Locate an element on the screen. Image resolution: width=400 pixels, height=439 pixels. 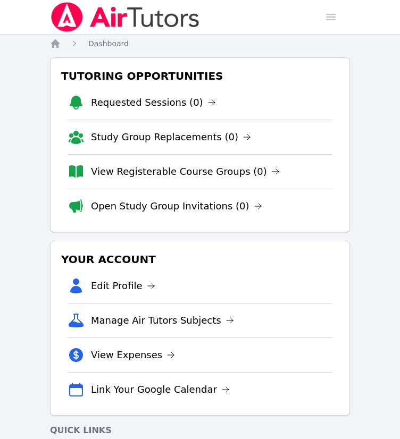
h3: Tutoring Opportunities is located at coordinates (200, 76).